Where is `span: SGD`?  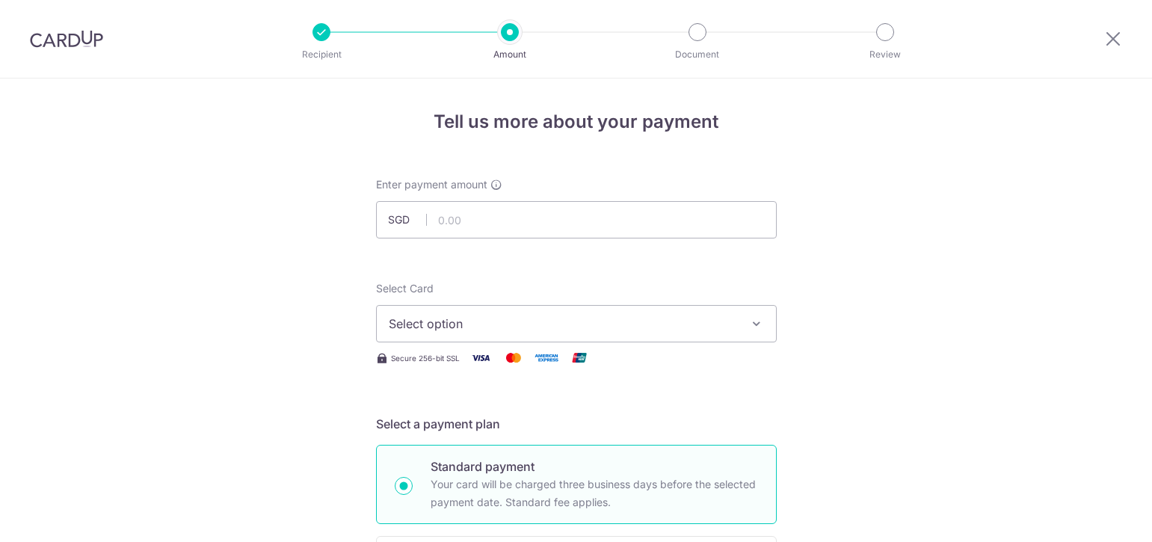 span: SGD is located at coordinates (407, 220).